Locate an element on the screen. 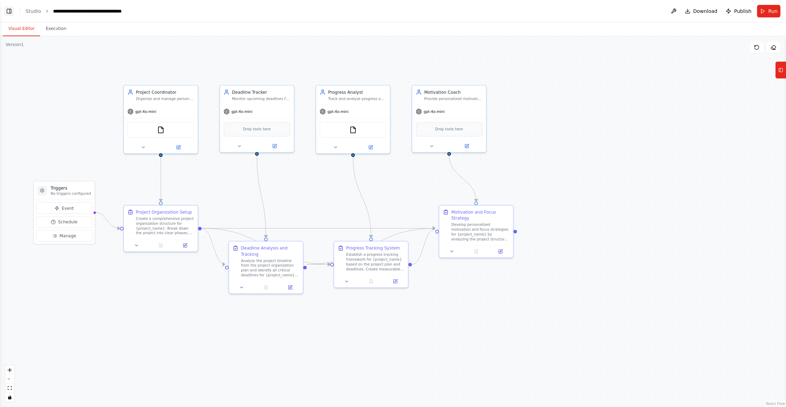  div: Establish a progress tracking framework for {project_name} based on the project plan and deadline... is located at coordinates (375, 262).